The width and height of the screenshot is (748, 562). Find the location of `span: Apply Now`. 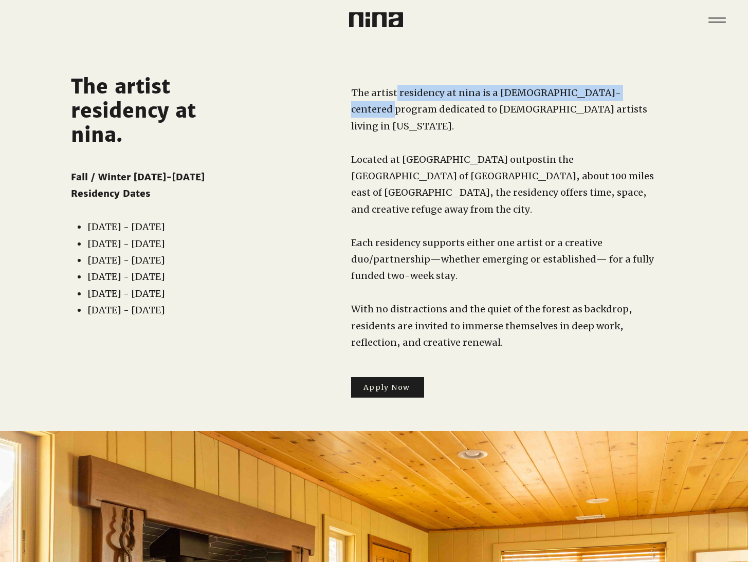

span: Apply Now is located at coordinates (386, 387).